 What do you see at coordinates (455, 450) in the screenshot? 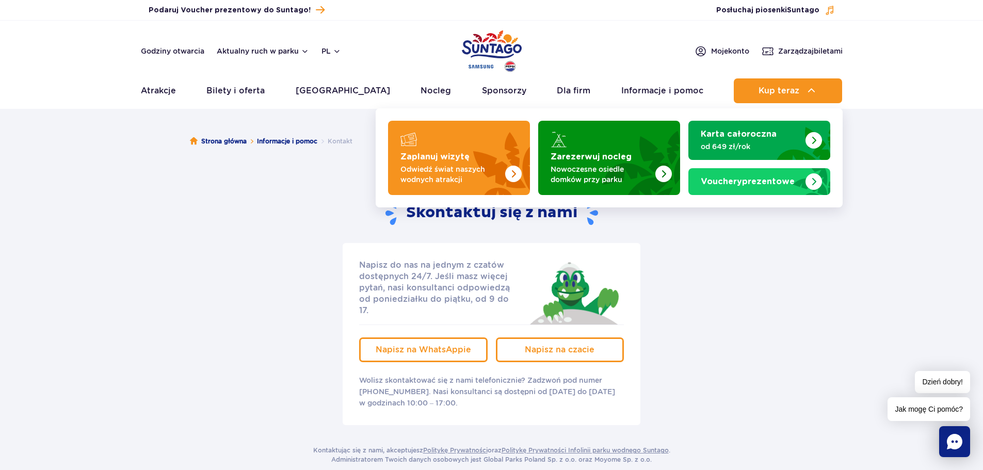
I see `a: Politykę Prywatności` at bounding box center [455, 450].